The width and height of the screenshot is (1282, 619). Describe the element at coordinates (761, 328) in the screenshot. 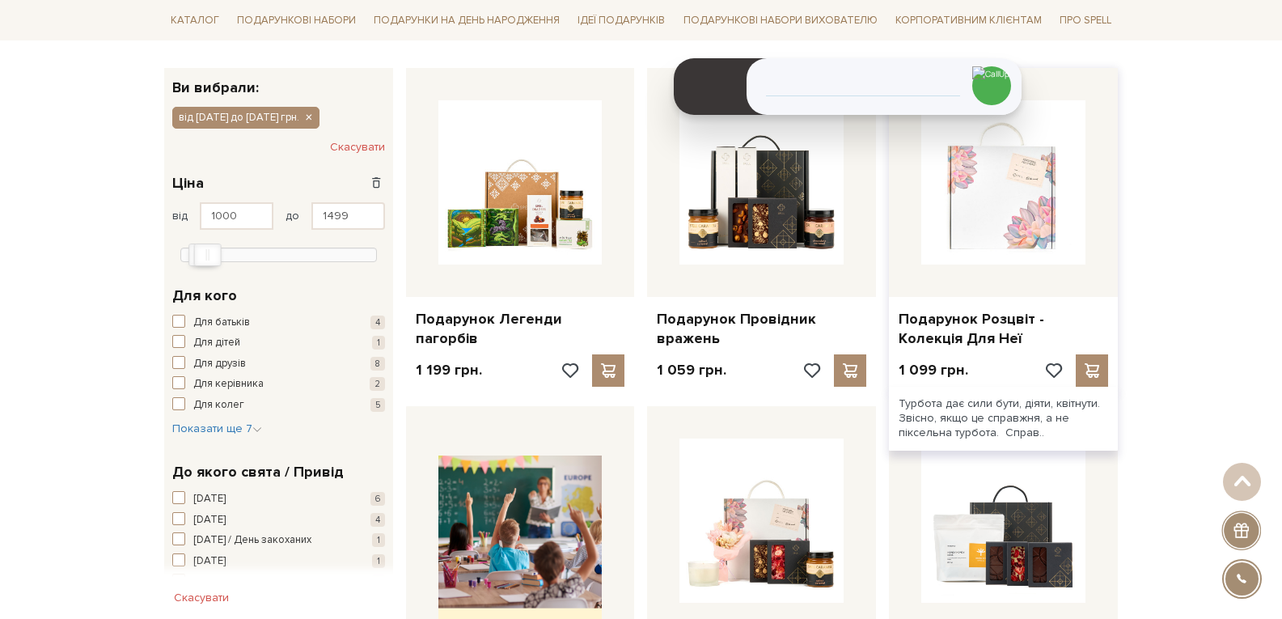

I see `a: Подарунок Провідник вражень` at that location.